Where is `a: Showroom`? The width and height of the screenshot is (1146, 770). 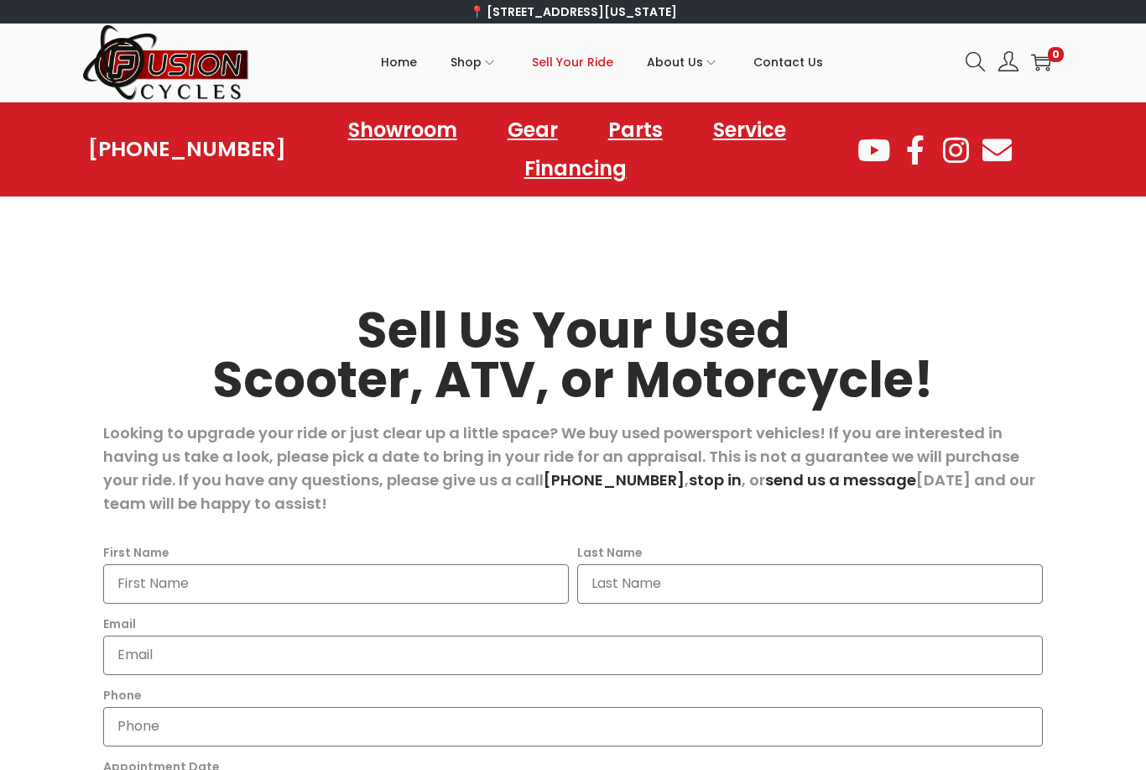 a: Showroom is located at coordinates (403, 130).